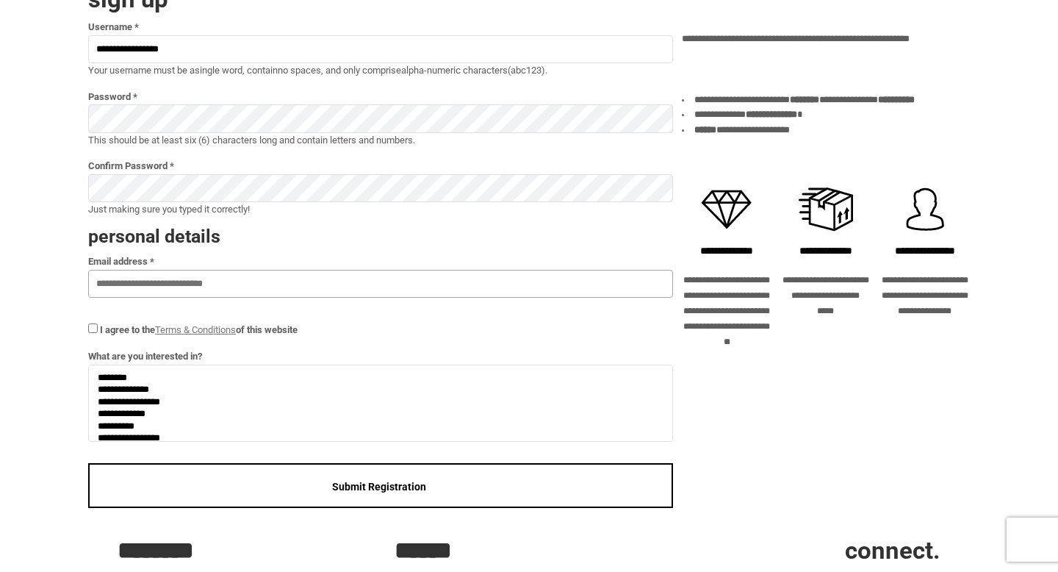  I want to click on h3: Personal Details, so click(381, 236).